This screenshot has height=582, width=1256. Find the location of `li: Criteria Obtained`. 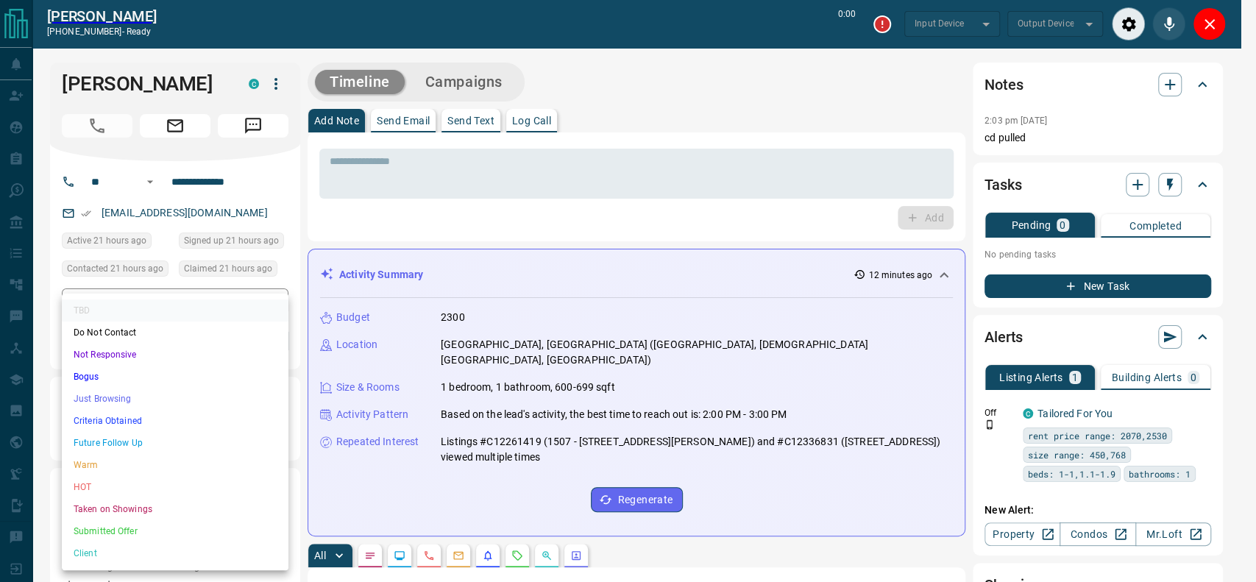

li: Criteria Obtained is located at coordinates (175, 421).